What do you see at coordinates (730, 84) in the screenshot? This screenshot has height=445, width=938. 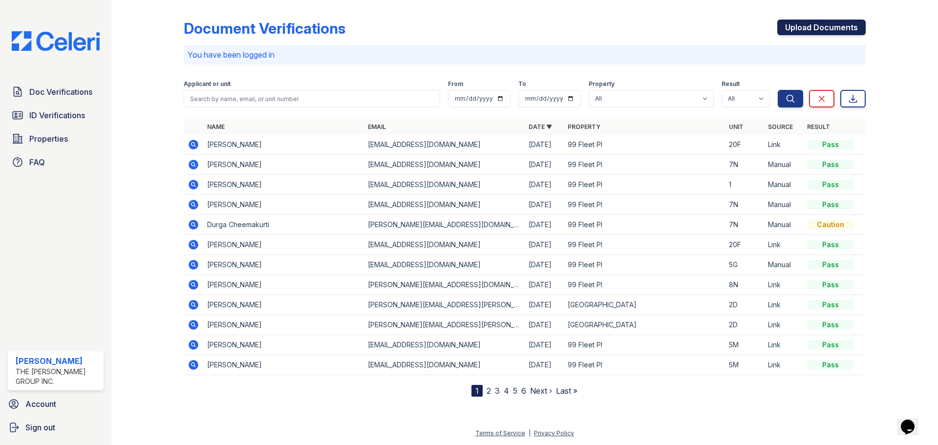 I see `label: Result` at bounding box center [730, 84].